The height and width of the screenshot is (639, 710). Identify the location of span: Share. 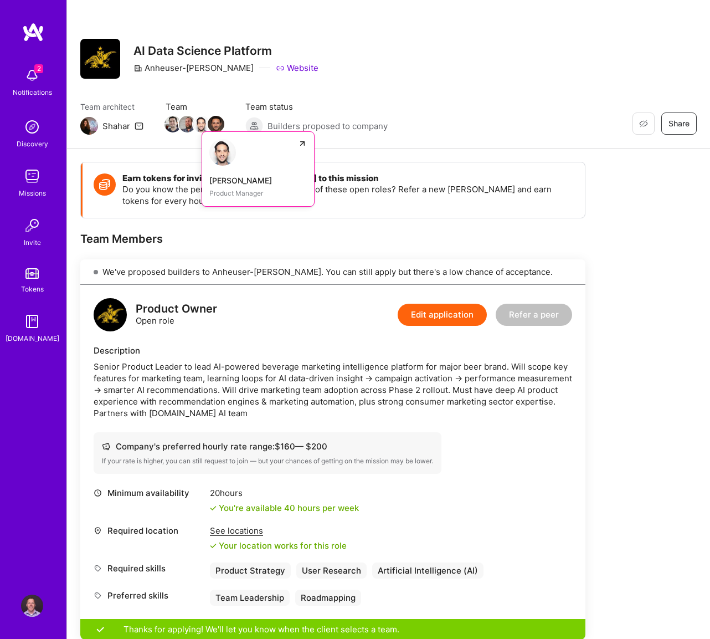
(679, 124).